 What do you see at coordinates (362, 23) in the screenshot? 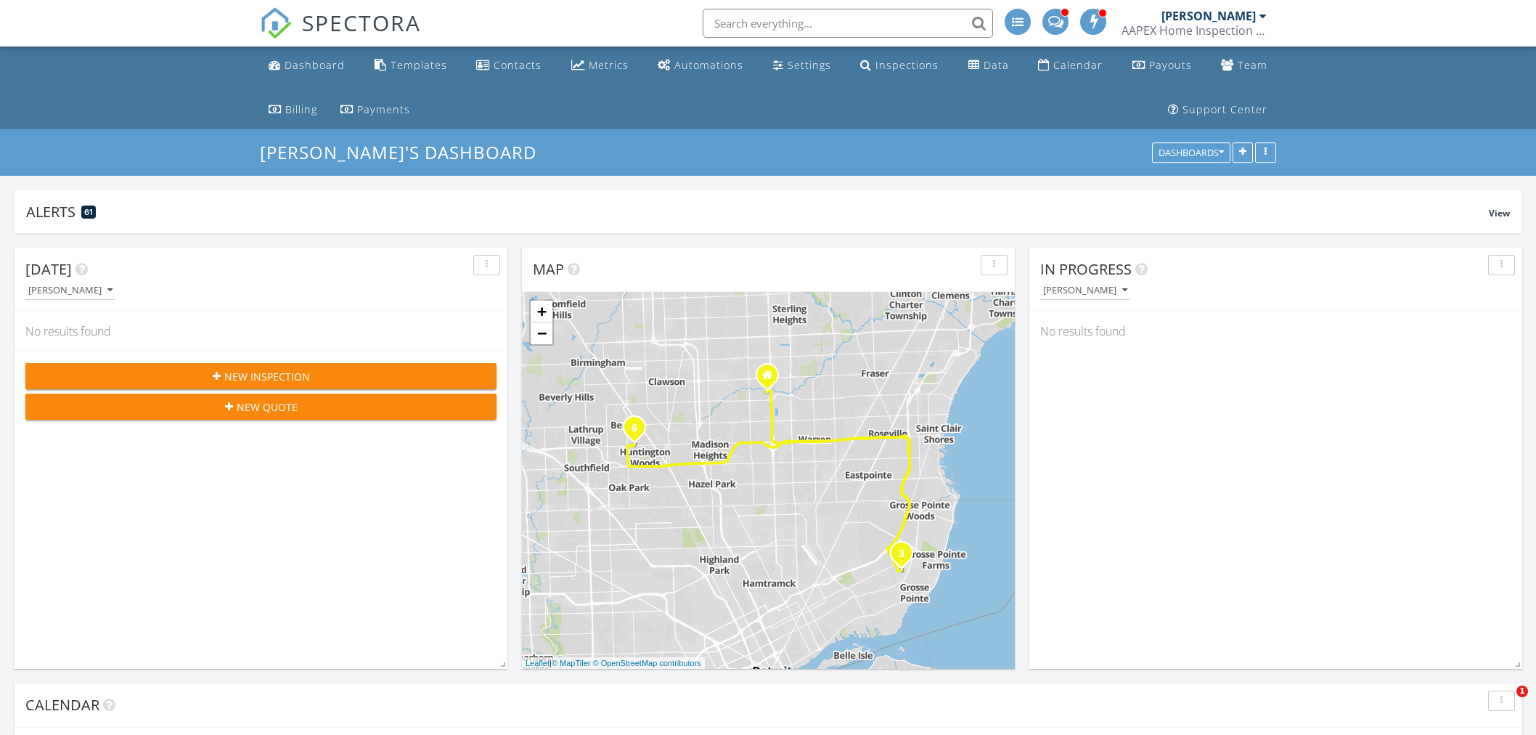
I see `span: SPECTORA` at bounding box center [362, 23].